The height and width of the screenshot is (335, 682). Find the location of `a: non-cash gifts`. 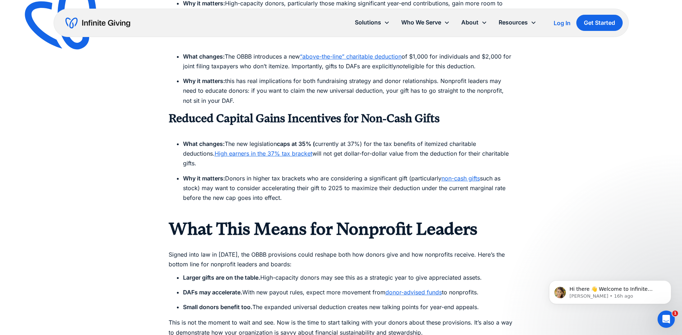

a: non-cash gifts is located at coordinates (460, 178).